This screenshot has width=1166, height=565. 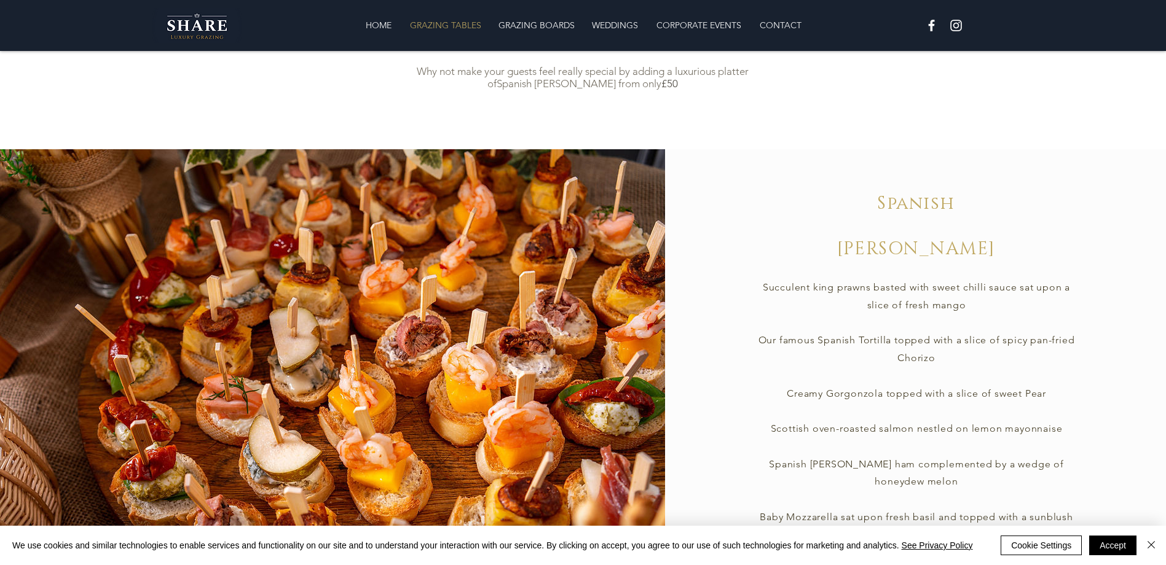 What do you see at coordinates (916, 526) in the screenshot?
I see `span: Baby Mozzarella sat upon fresh basil and topped with a sunblush tomato` at bounding box center [916, 526].